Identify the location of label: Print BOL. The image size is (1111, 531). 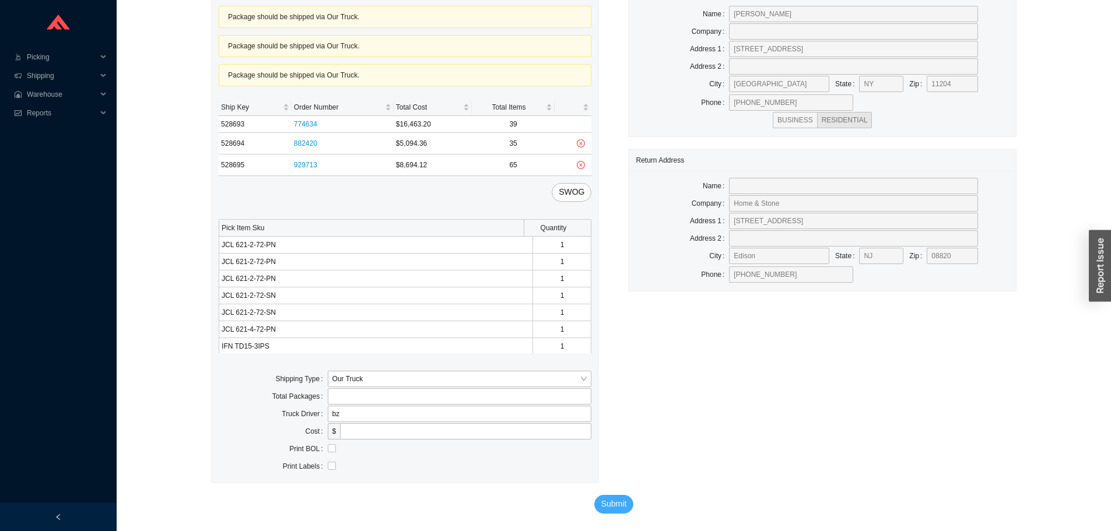
(308, 449).